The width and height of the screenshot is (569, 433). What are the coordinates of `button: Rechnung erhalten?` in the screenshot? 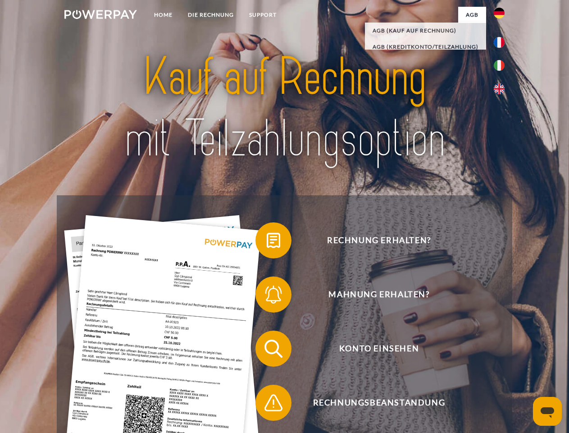 It's located at (373, 240).